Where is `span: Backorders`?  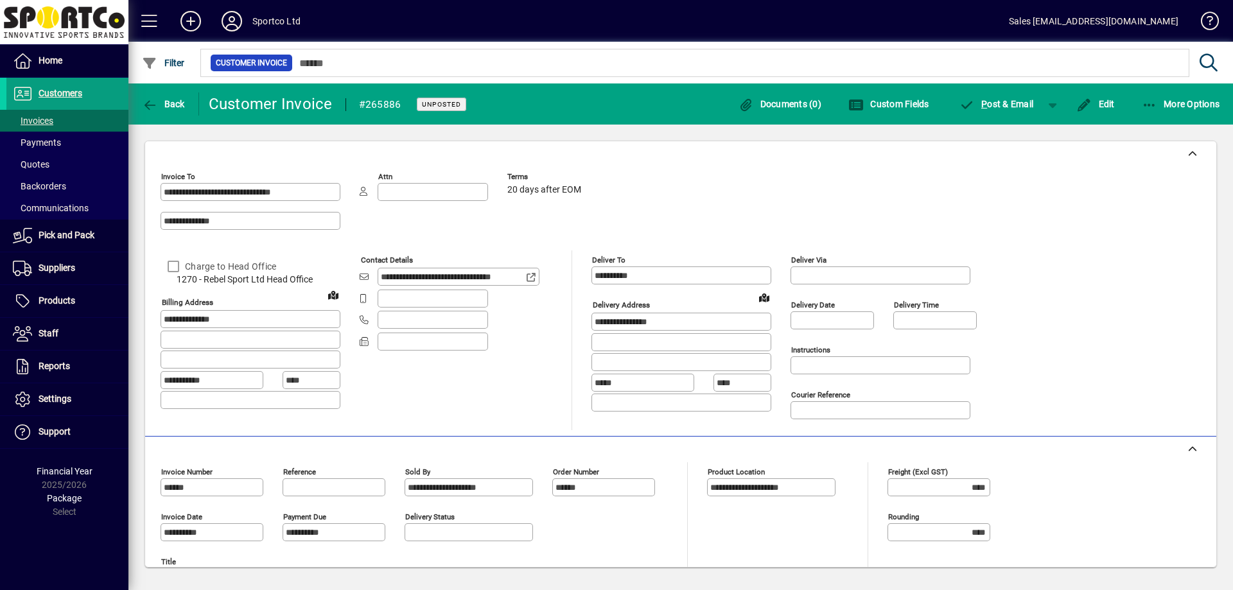
span: Backorders is located at coordinates (39, 186).